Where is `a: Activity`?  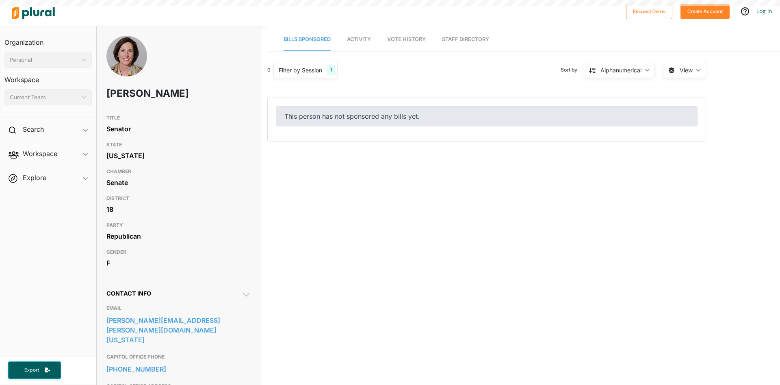
a: Activity is located at coordinates (359, 39).